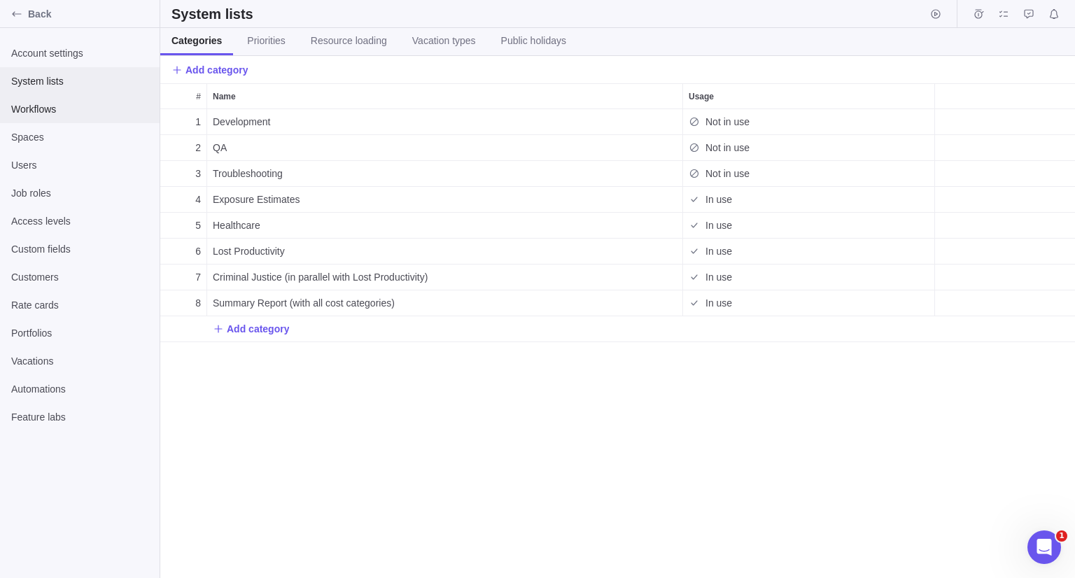 This screenshot has height=578, width=1075. What do you see at coordinates (978, 16) in the screenshot?
I see `a: Time logs` at bounding box center [978, 16].